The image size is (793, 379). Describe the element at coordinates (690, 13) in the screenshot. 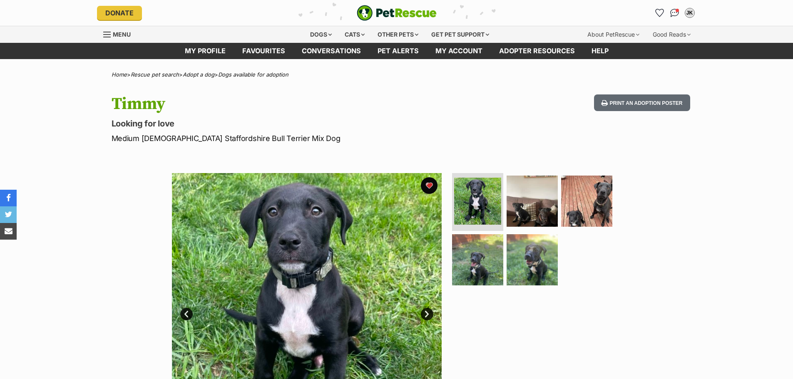

I see `button: My account` at that location.